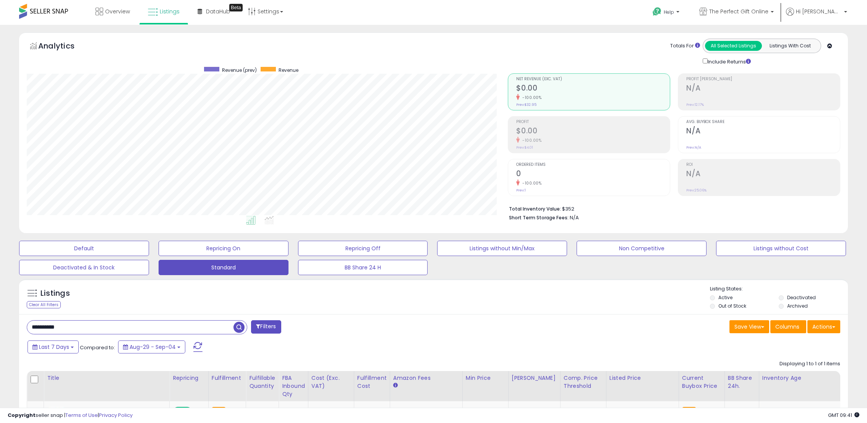 The height and width of the screenshot is (423, 867). What do you see at coordinates (224, 248) in the screenshot?
I see `button: Repricing On` at bounding box center [224, 248].